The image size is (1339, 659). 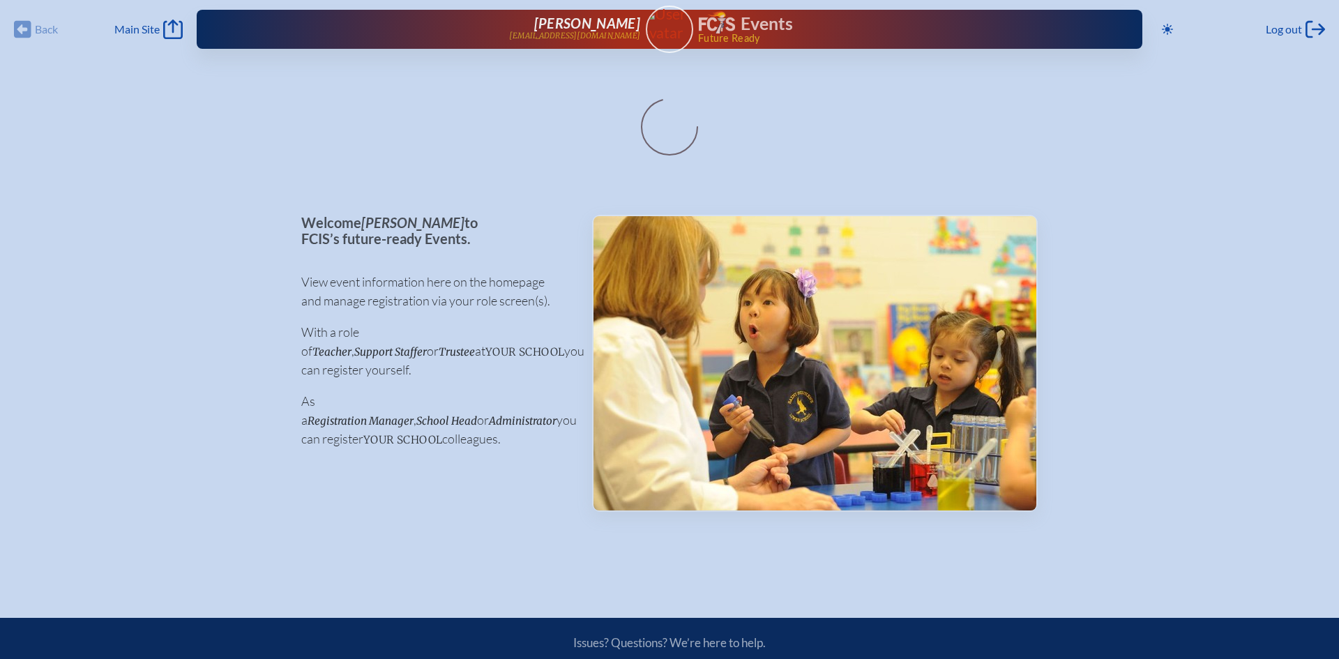 What do you see at coordinates (457, 351) in the screenshot?
I see `span: Trustee` at bounding box center [457, 351].